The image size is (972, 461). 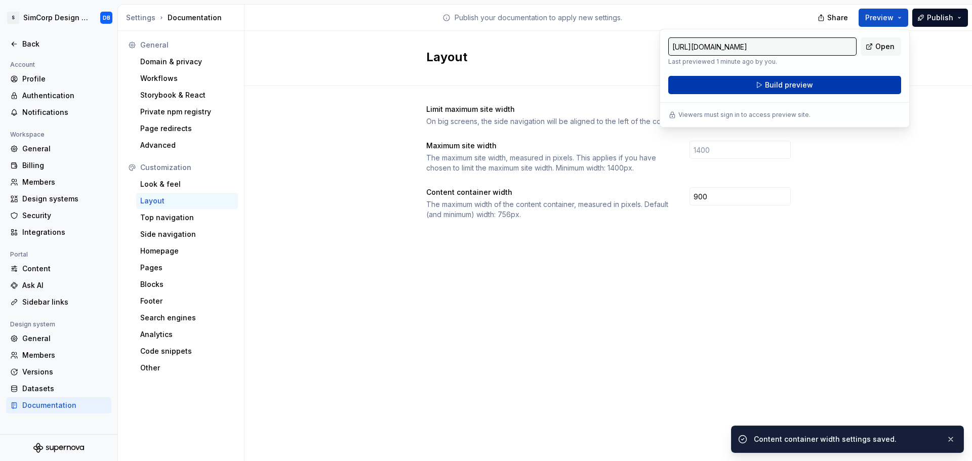 What do you see at coordinates (65, 199) in the screenshot?
I see `div: Design systems` at bounding box center [65, 199].